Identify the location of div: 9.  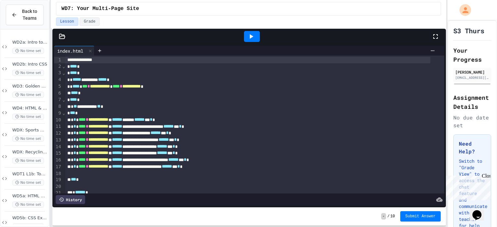
(58, 114).